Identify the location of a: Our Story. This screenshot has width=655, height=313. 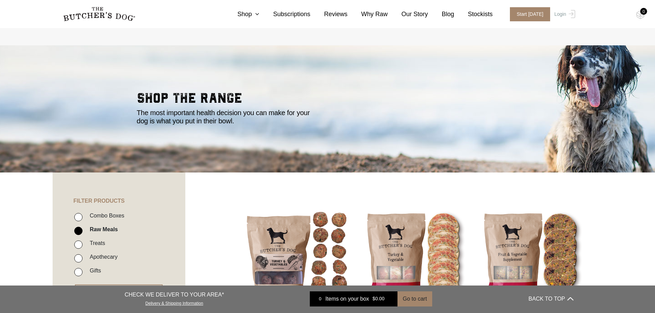
(408, 14).